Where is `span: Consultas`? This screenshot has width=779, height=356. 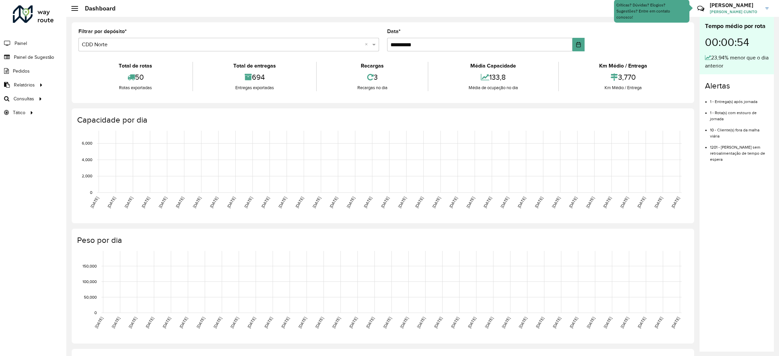 span: Consultas is located at coordinates (24, 99).